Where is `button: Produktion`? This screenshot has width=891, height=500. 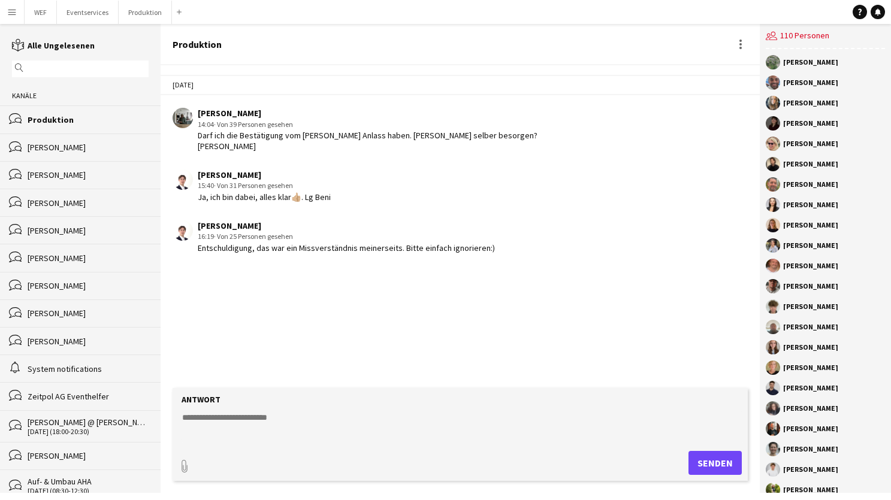 button: Produktion is located at coordinates (145, 12).